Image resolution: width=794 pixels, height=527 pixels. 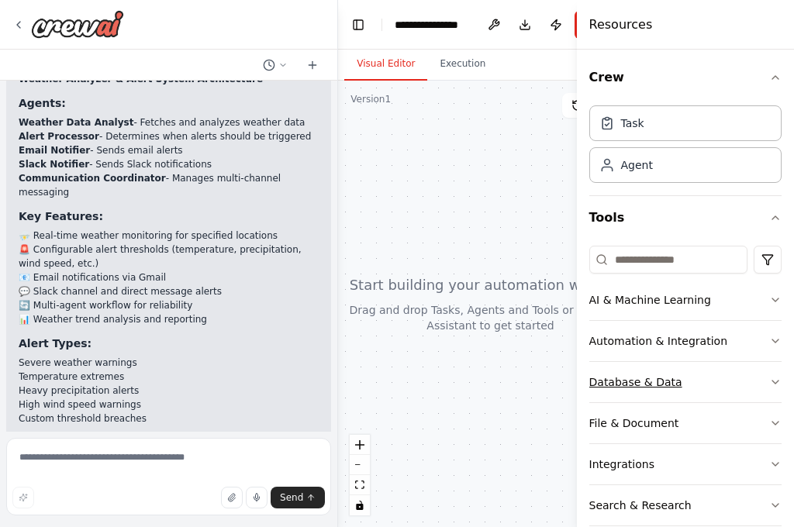 I want to click on strong: Communication Coordinator, so click(x=92, y=178).